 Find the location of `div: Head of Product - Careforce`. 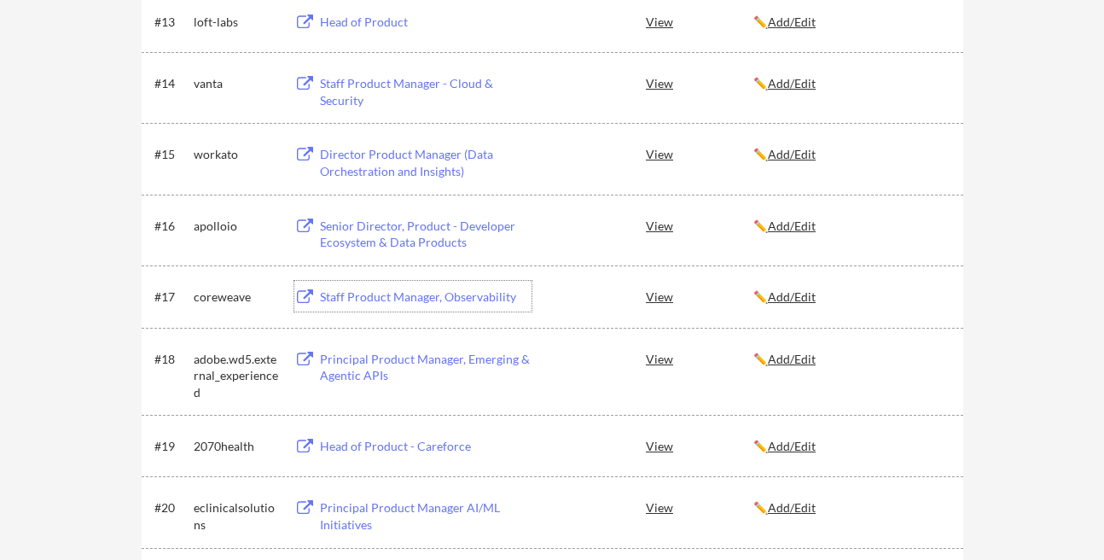

div: Head of Product - Careforce is located at coordinates (426, 446).